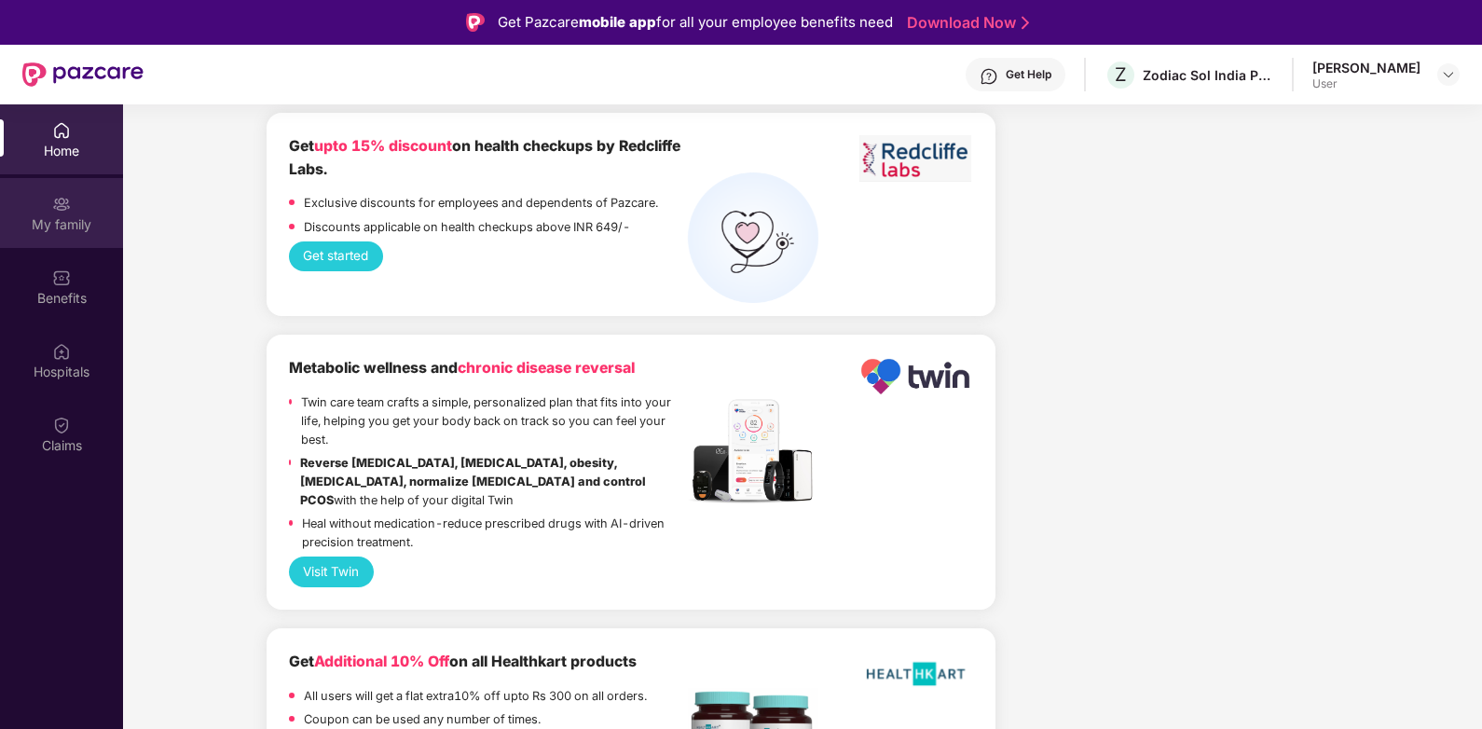  I want to click on img: HealthKart-Logo-702x526.png, so click(915, 674).